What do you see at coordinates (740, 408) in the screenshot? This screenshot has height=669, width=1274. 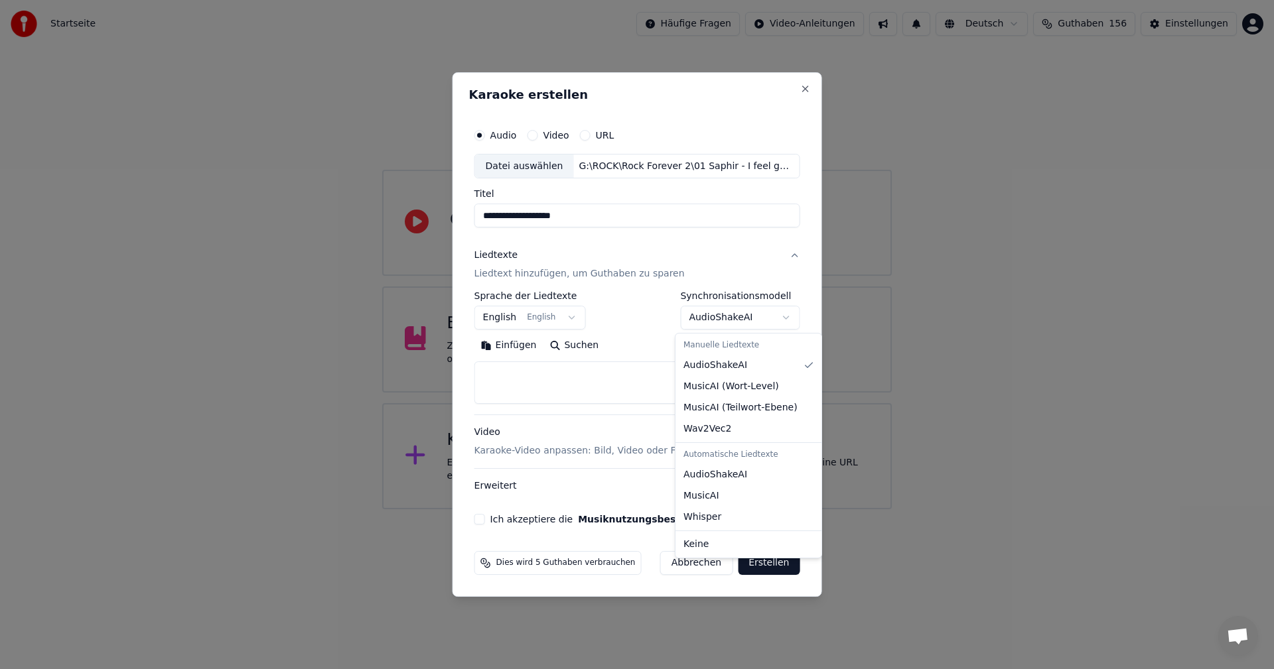 I see `span: MusicAI ( Teilwort-Ebene )` at bounding box center [740, 408].